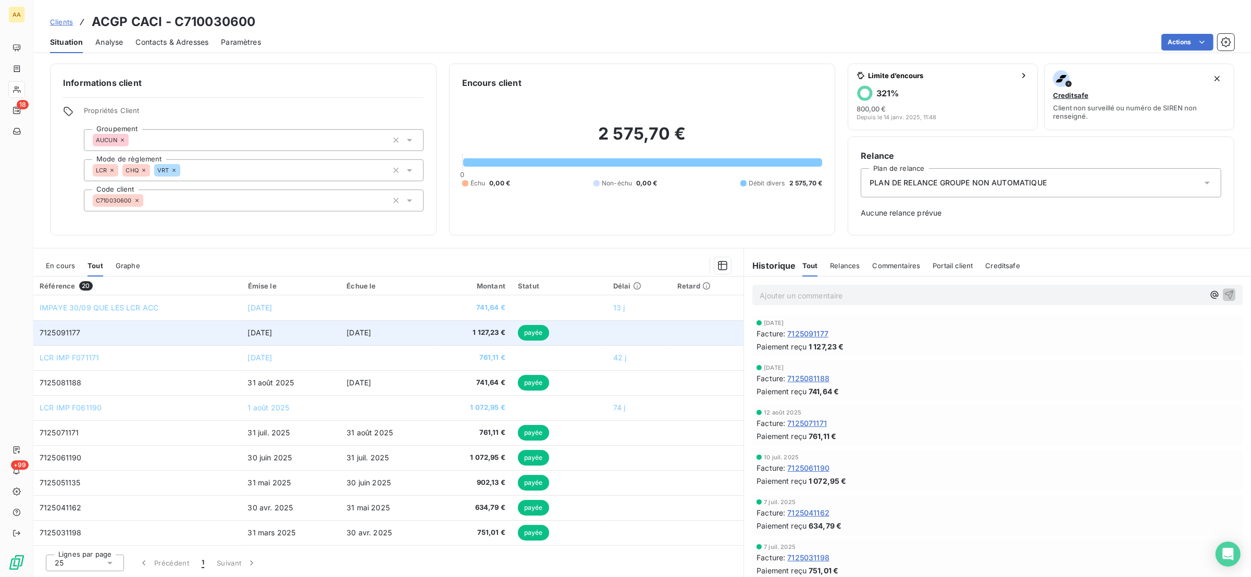 The image size is (1251, 577). What do you see at coordinates (1041, 156) in the screenshot?
I see `h6: Relance` at bounding box center [1041, 156].